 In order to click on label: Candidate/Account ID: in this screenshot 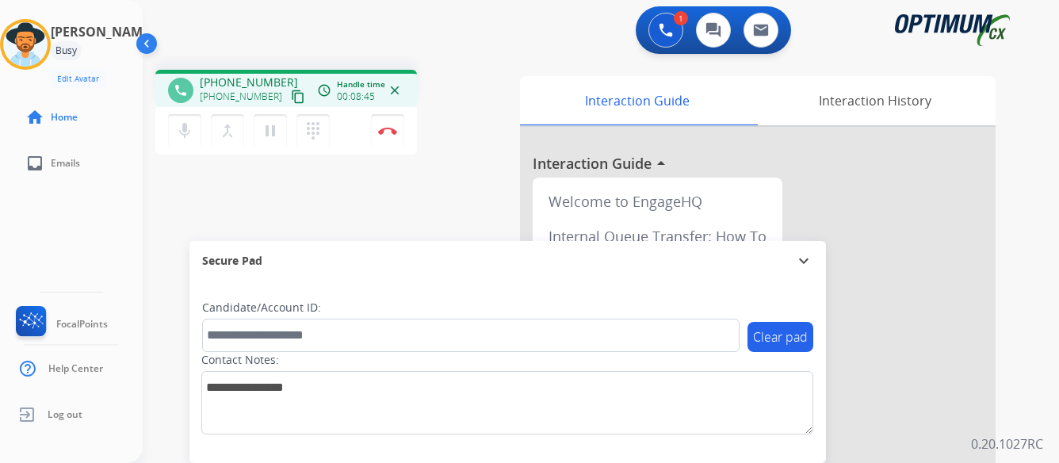, I will do `click(262, 308)`.